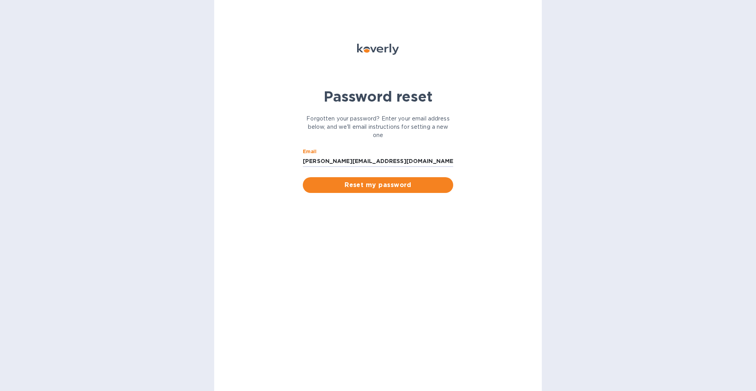  What do you see at coordinates (378, 96) in the screenshot?
I see `b: Password reset` at bounding box center [378, 96].